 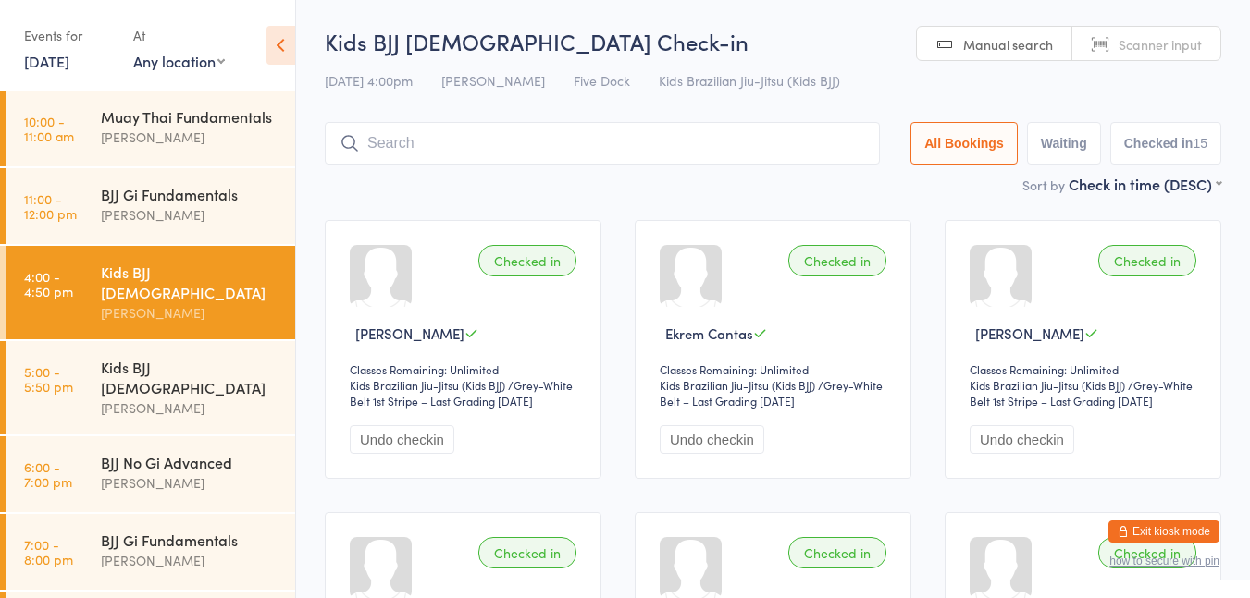 I want to click on button: Exit kiosk mode, so click(x=1164, y=532).